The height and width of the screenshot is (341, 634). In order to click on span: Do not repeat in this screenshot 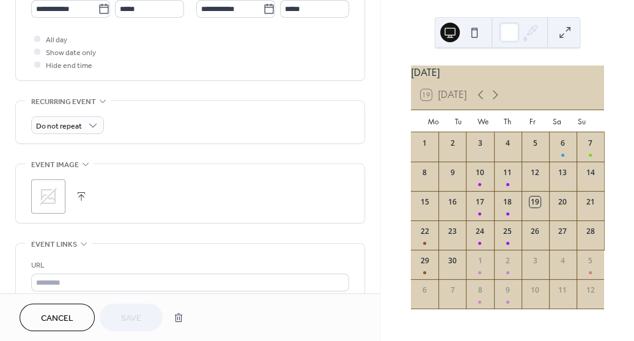, I will do `click(59, 126)`.